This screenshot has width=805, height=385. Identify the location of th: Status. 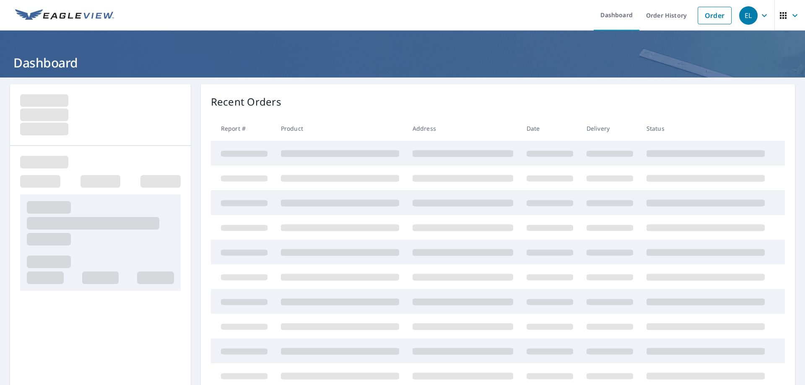
(706, 128).